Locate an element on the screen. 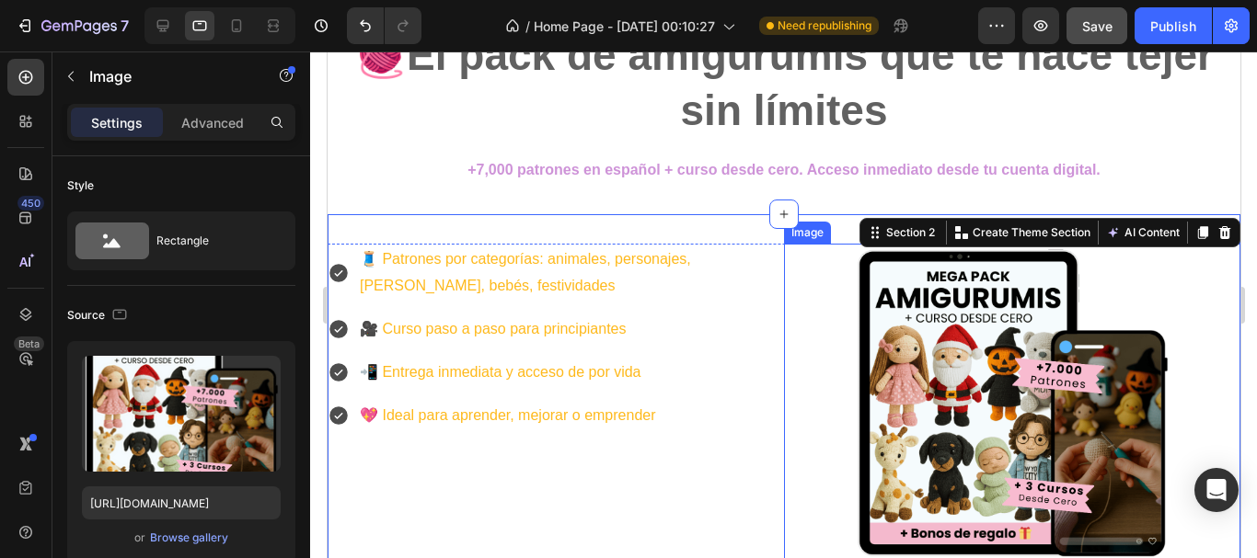  button: 7 is located at coordinates (72, 26).